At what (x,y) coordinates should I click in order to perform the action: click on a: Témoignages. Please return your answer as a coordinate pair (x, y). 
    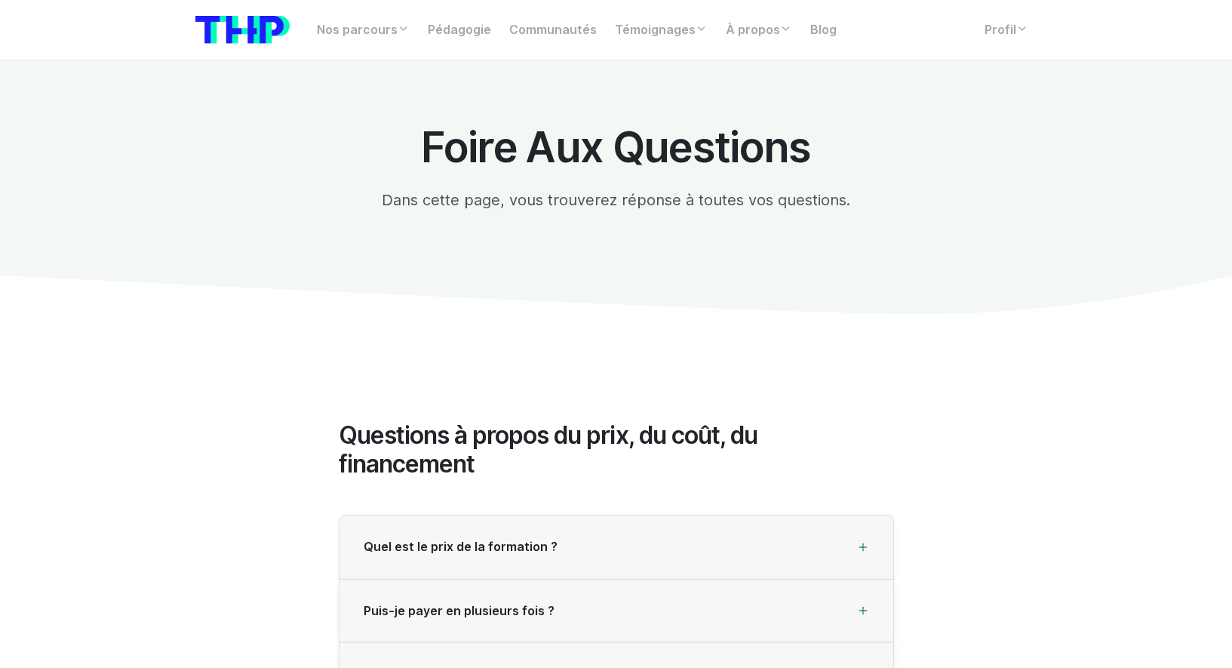
    Looking at the image, I should click on (661, 30).